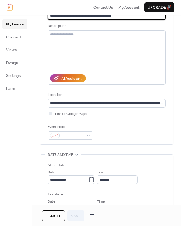 This screenshot has height=226, width=181. I want to click on span: Contact Us, so click(103, 8).